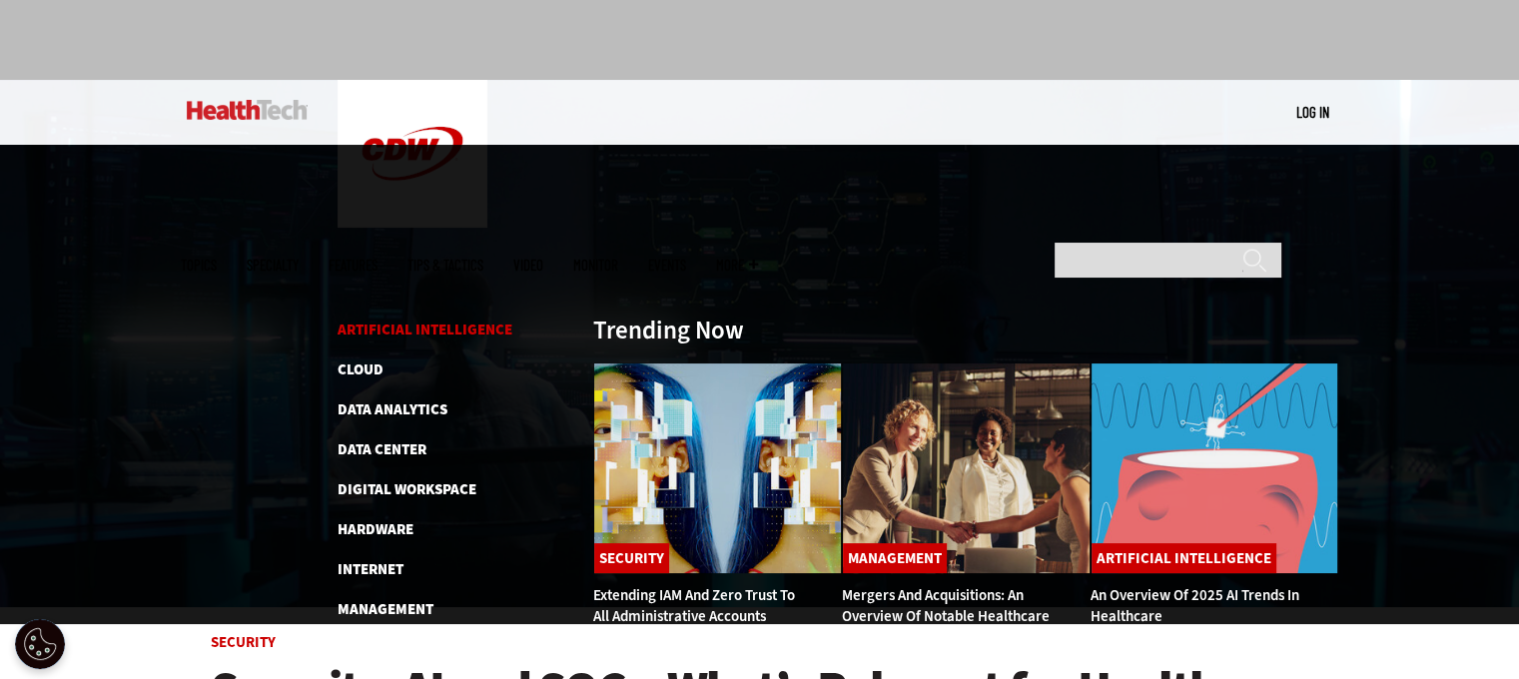  What do you see at coordinates (381, 449) in the screenshot?
I see `a: Data Center` at bounding box center [381, 449].